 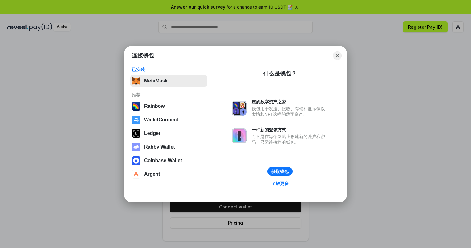 I want to click on div: Ledger, so click(x=152, y=133).